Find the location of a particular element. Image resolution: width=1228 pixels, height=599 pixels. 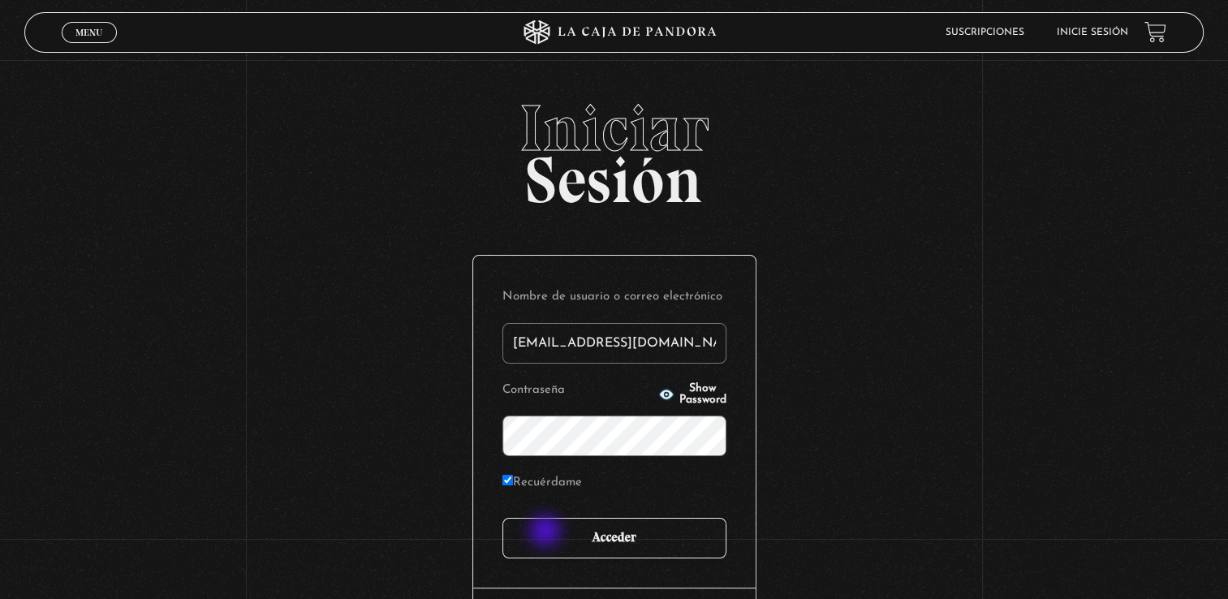

label: Nombre de usuario o correo electrónico is located at coordinates (614, 297).